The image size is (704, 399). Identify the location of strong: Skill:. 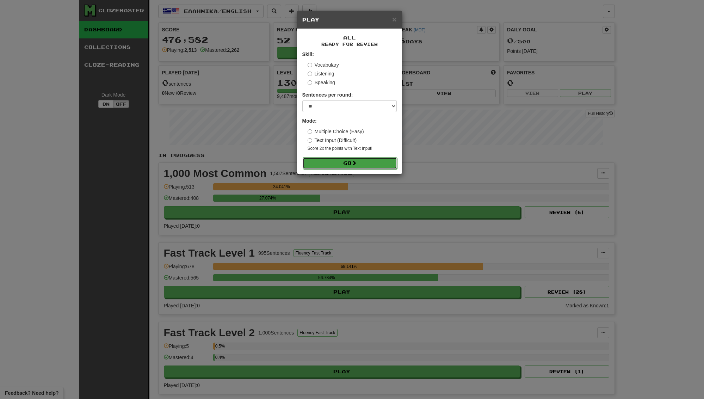
(308, 54).